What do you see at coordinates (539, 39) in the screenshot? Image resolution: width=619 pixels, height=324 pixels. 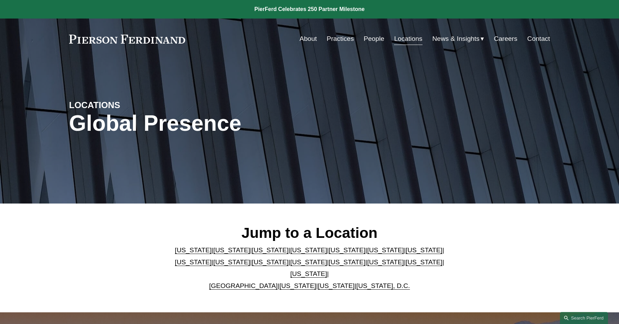 I see `a: Contact` at bounding box center [539, 39].